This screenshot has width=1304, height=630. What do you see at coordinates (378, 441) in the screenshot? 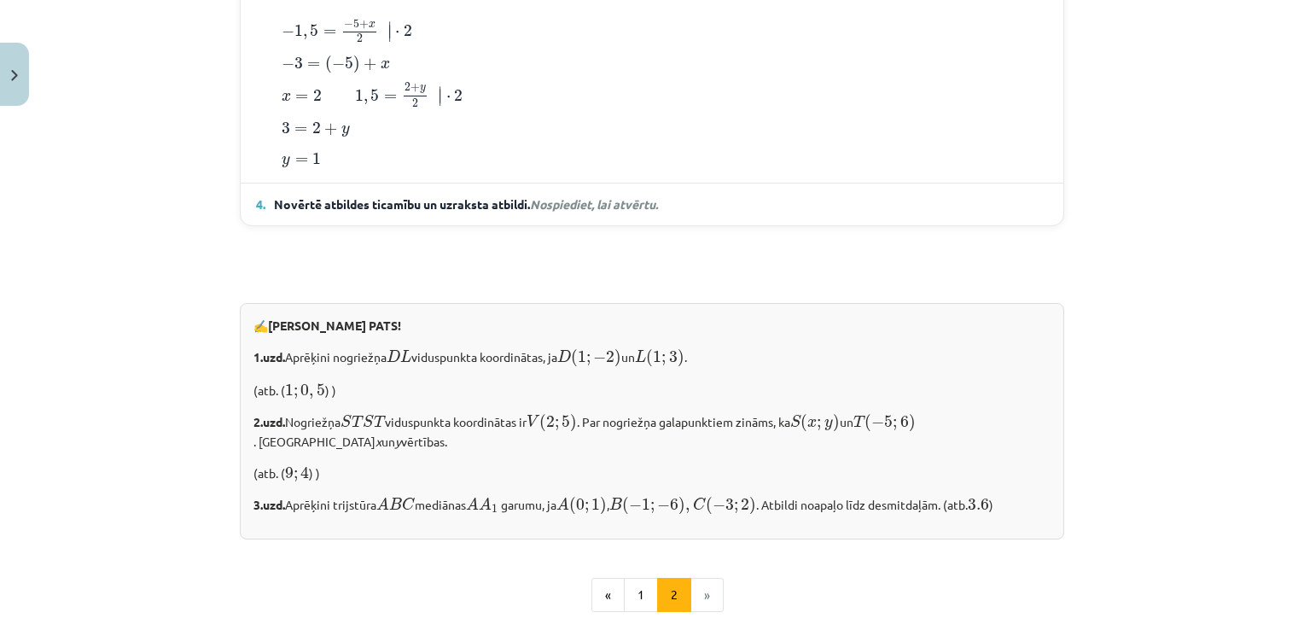
I see `i: x` at bounding box center [378, 441].